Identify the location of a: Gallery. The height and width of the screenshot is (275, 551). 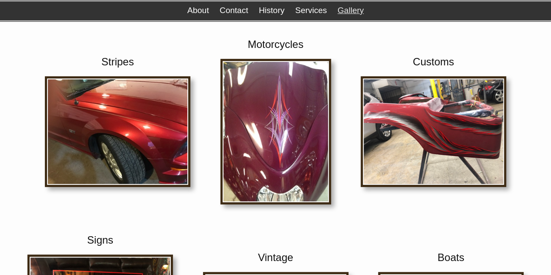
(351, 10).